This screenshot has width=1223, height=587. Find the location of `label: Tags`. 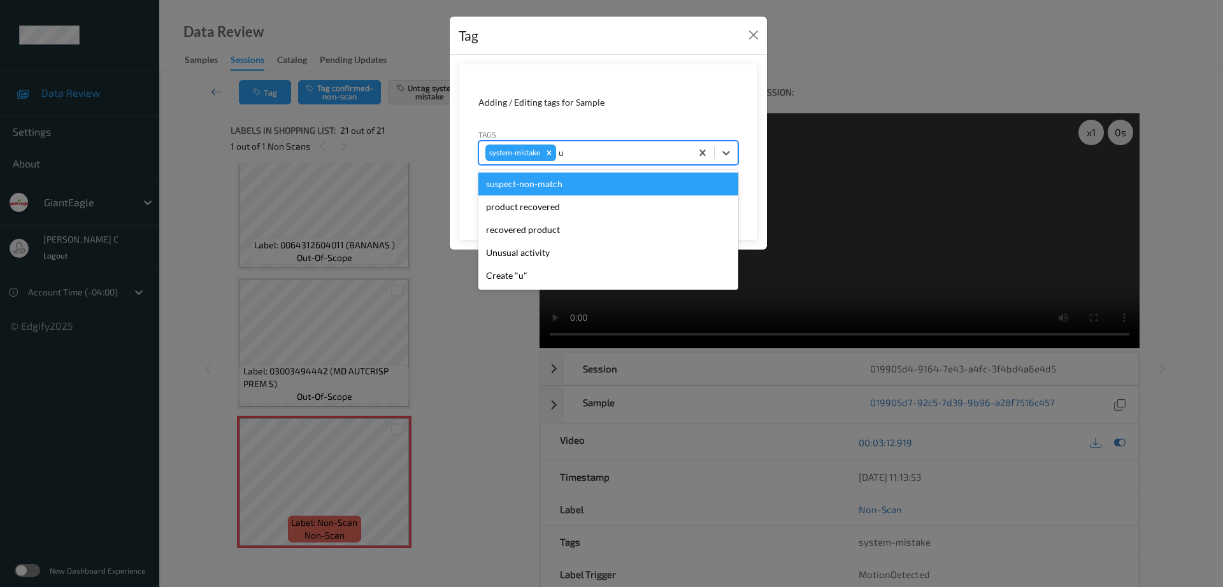

label: Tags is located at coordinates (487, 134).